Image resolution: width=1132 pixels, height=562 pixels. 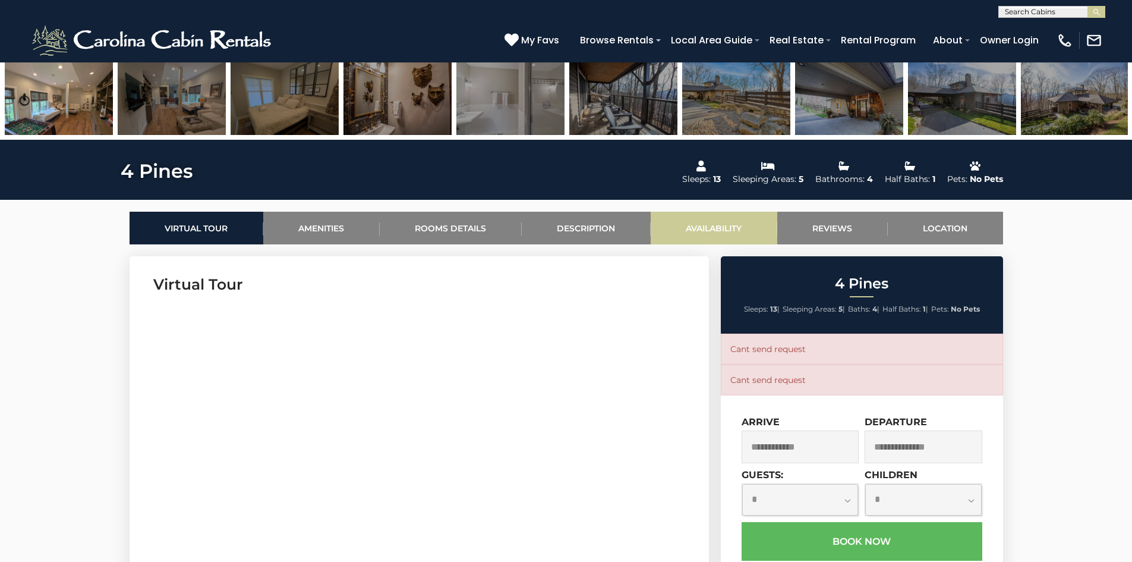 I want to click on span: Baths:, so click(x=859, y=308).